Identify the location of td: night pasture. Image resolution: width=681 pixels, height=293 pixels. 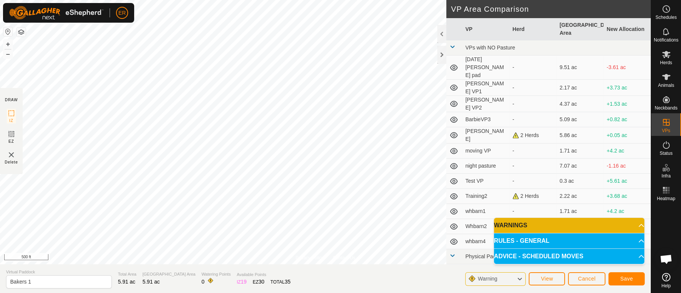
(486, 166).